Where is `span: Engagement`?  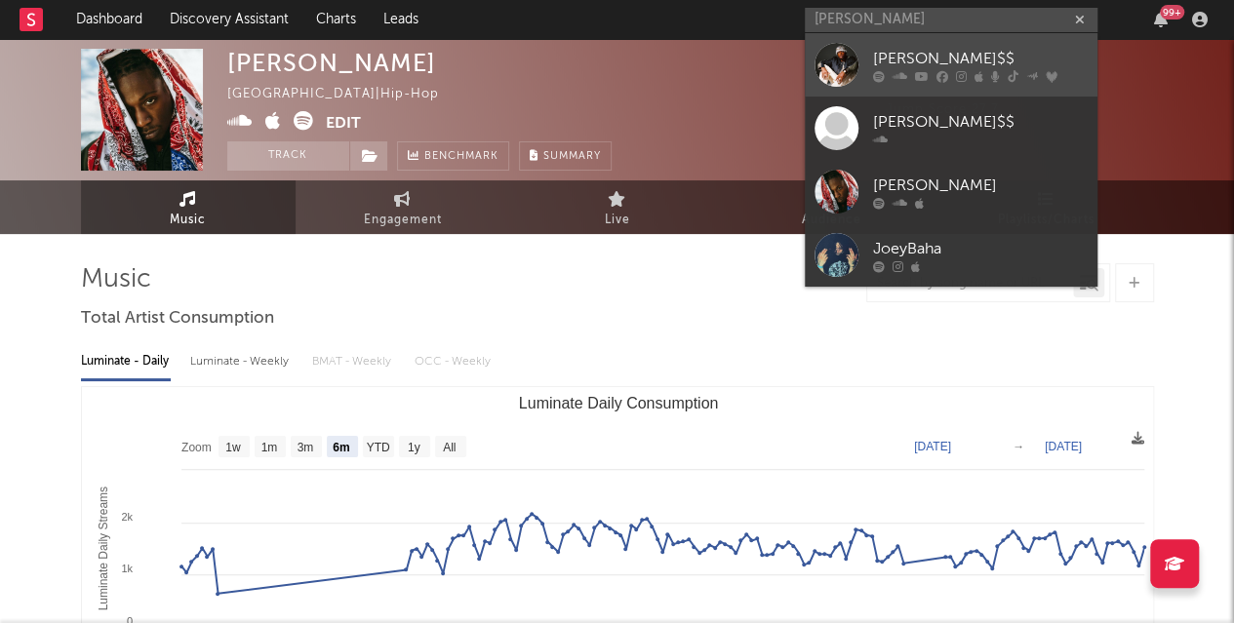
span: Engagement is located at coordinates (403, 220).